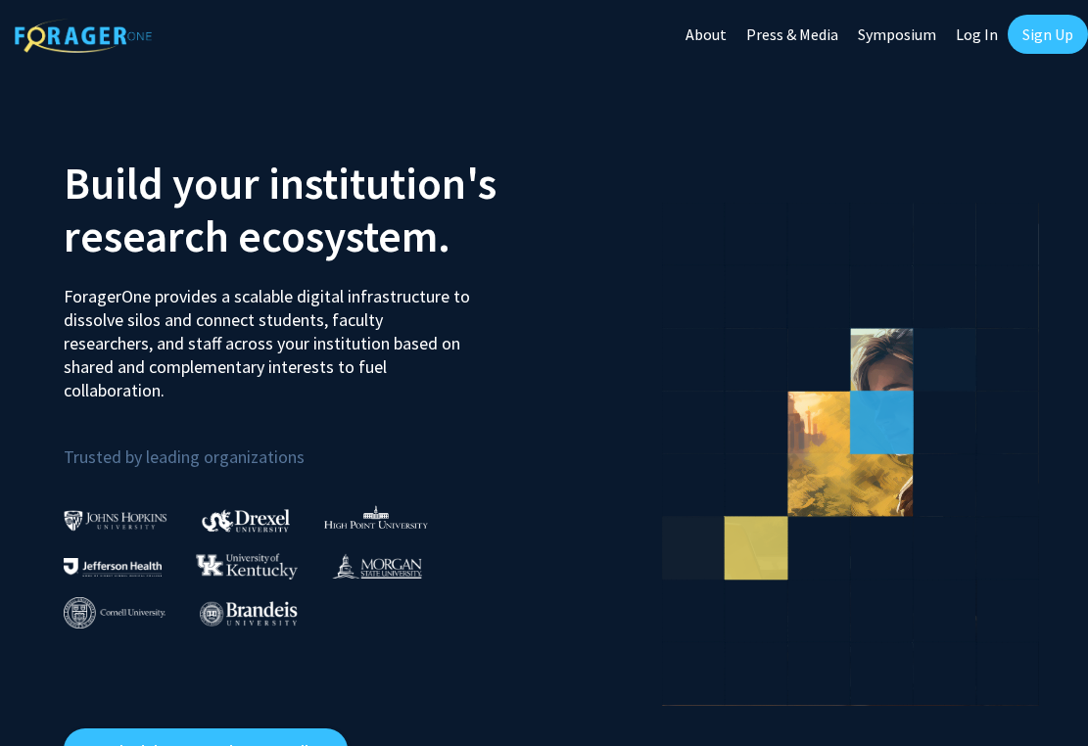 Image resolution: width=1088 pixels, height=746 pixels. Describe the element at coordinates (115, 613) in the screenshot. I see `img: Cornell University` at that location.